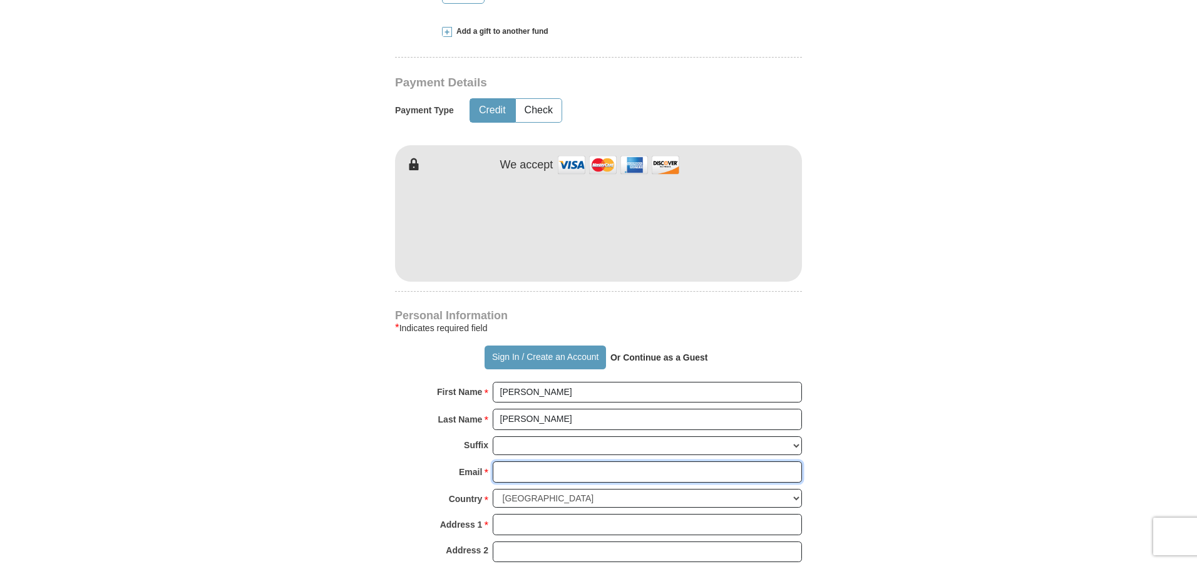  What do you see at coordinates (467, 550) in the screenshot?
I see `strong: Address 2` at bounding box center [467, 550].